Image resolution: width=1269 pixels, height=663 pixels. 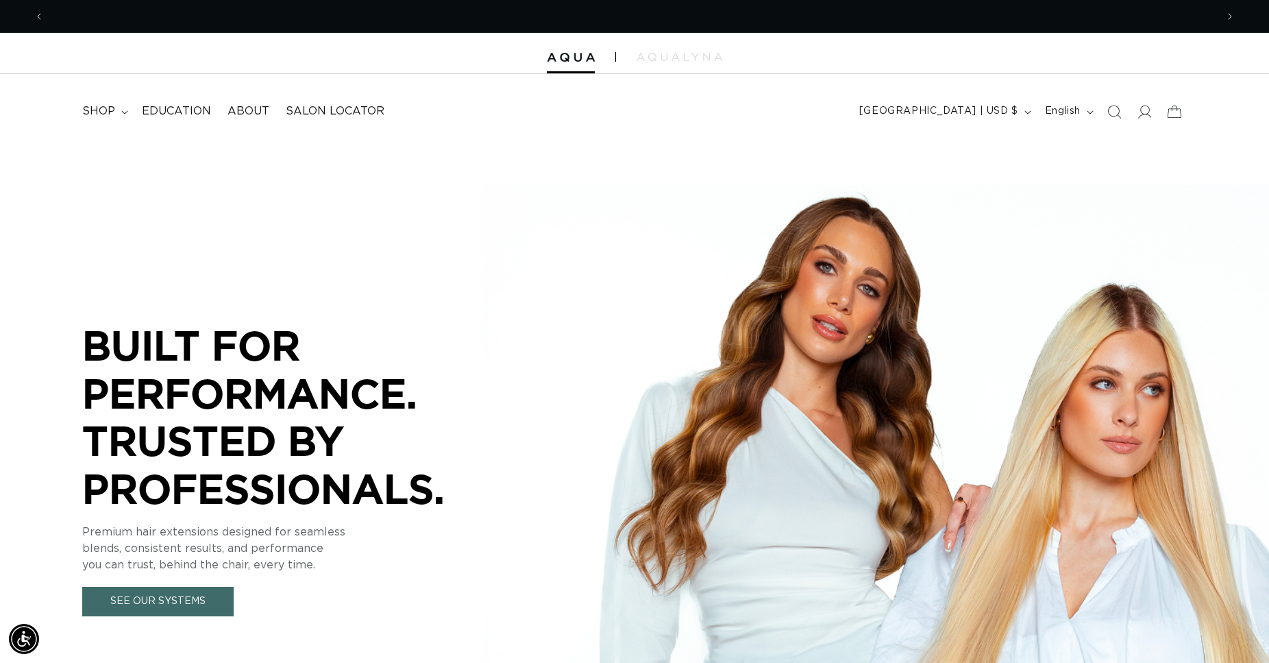 What do you see at coordinates (288, 548) in the screenshot?
I see `p: Premium hair extensions designed for seamless blends, consistent results, and performance you can...` at bounding box center [288, 548].